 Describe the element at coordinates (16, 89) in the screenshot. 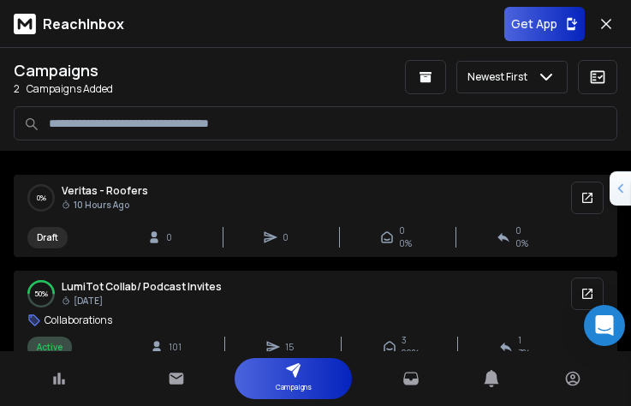

I see `span: 2` at that location.